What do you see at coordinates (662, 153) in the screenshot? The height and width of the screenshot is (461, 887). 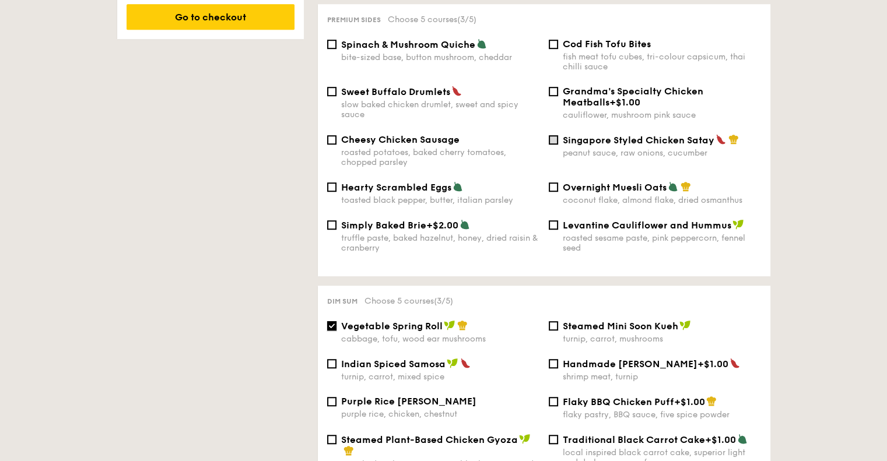 I see `div: peanut sauce, raw onions, cucumber` at bounding box center [662, 153].